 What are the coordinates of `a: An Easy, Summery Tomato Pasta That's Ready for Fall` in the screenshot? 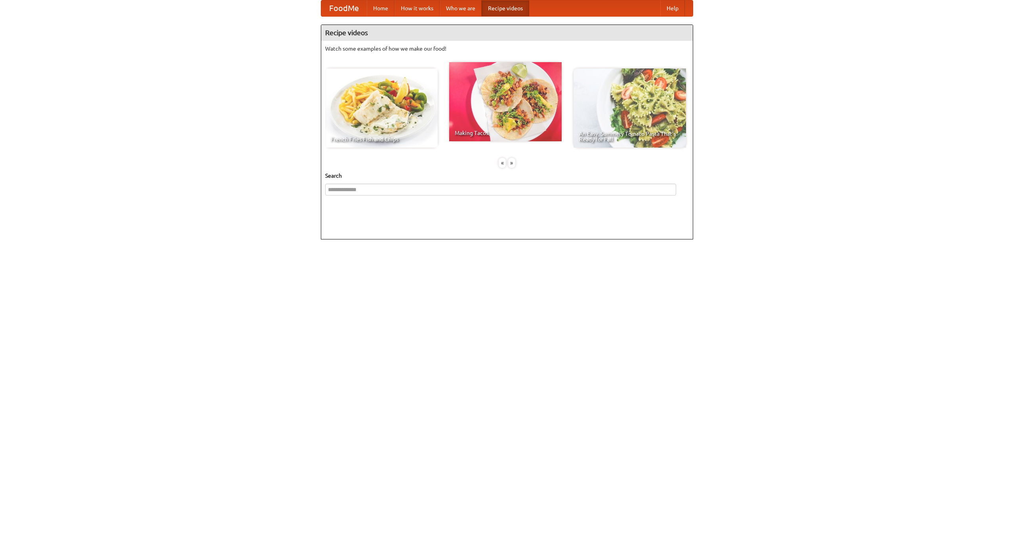 It's located at (630, 108).